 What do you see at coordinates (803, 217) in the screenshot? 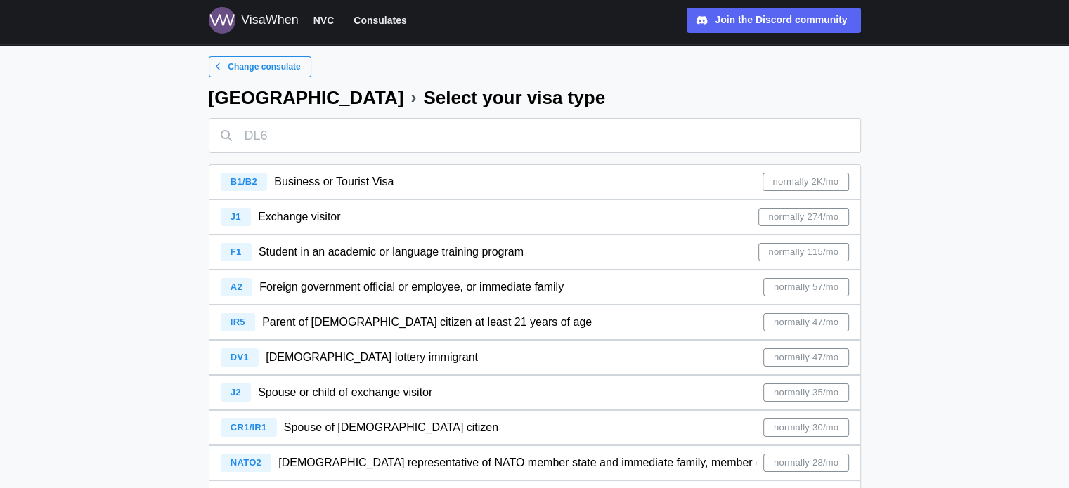
I see `span: normally 274/mo` at bounding box center [803, 217].